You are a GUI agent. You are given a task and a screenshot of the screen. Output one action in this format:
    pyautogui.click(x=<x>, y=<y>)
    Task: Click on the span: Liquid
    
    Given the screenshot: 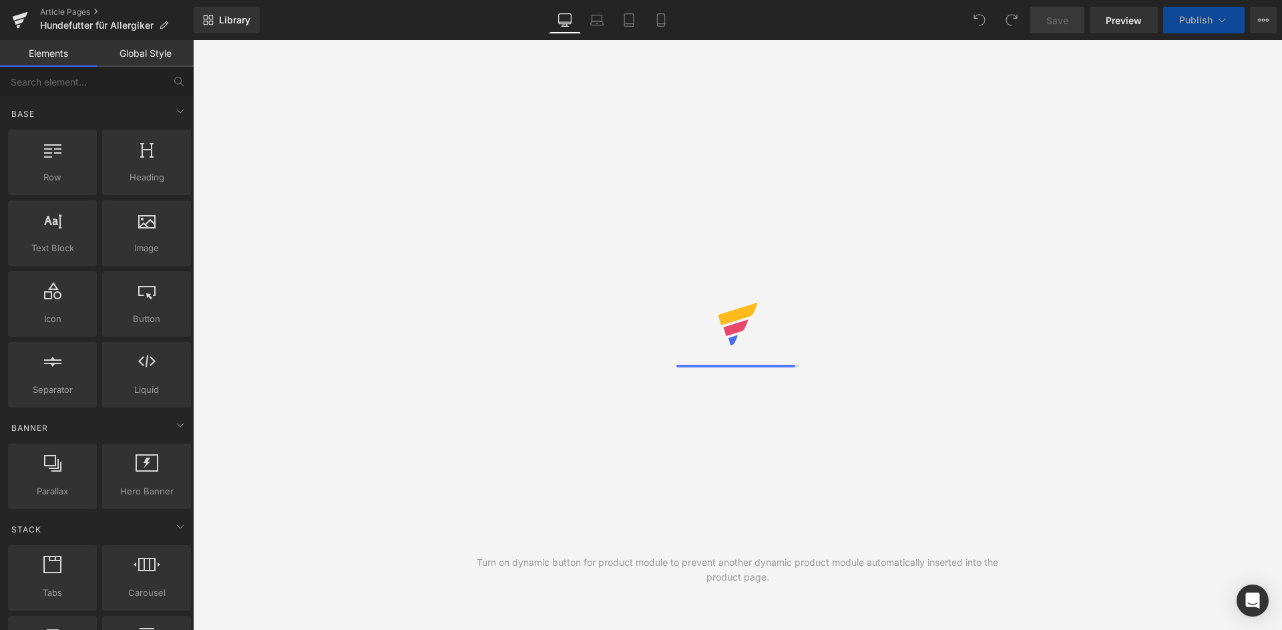 What is the action you would take?
    pyautogui.click(x=146, y=389)
    